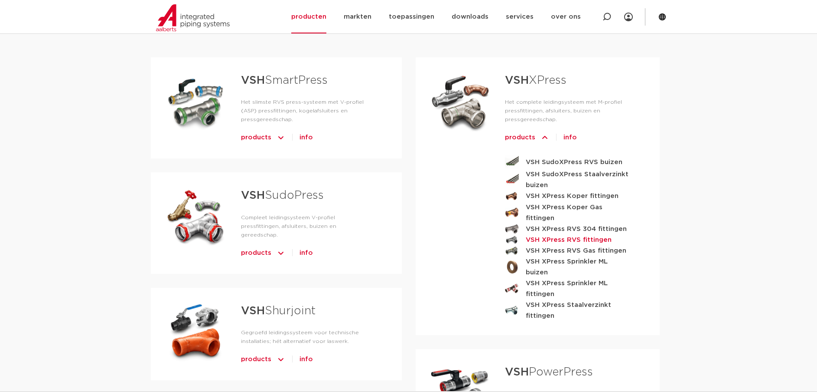 This screenshot has height=392, width=817. Describe the element at coordinates (569, 239) in the screenshot. I see `strong: VSH XPress RVS fittingen` at that location.